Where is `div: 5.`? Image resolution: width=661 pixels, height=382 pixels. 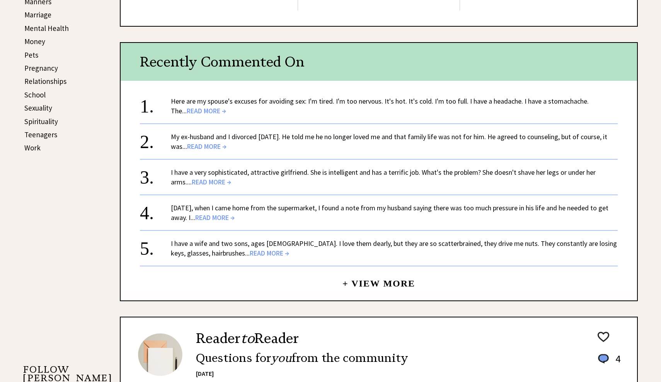
div: 5. is located at coordinates (156, 246).